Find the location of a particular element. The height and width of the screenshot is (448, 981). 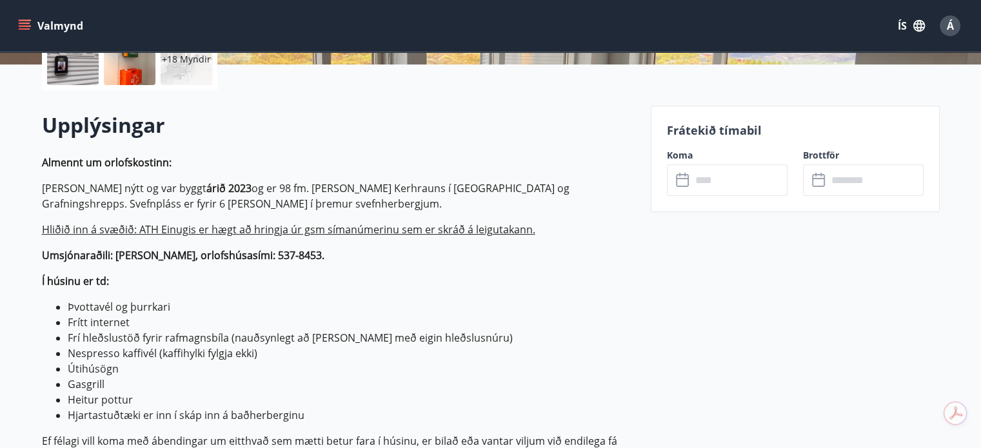

span: Á is located at coordinates (950, 26).